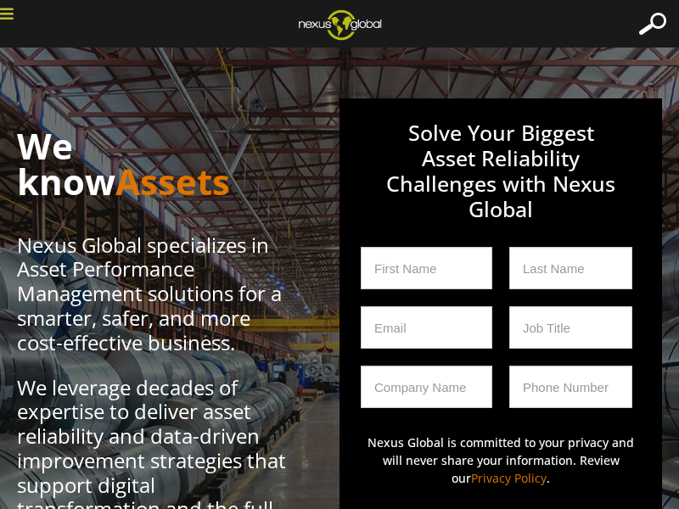  Describe the element at coordinates (570, 327) in the screenshot. I see `input: Job Title` at that location.